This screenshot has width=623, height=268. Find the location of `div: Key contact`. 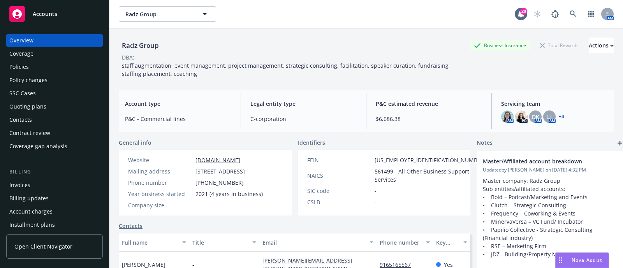

div: Key contact is located at coordinates (448, 243).